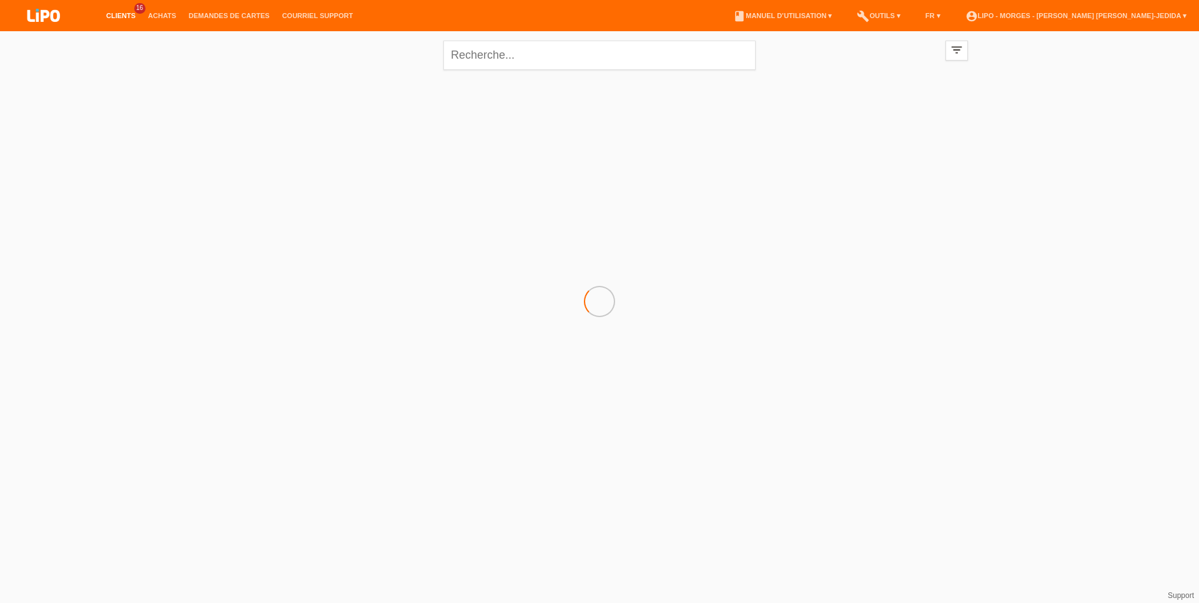 The height and width of the screenshot is (603, 1199). Describe the element at coordinates (317, 16) in the screenshot. I see `a: Courriel Support` at that location.